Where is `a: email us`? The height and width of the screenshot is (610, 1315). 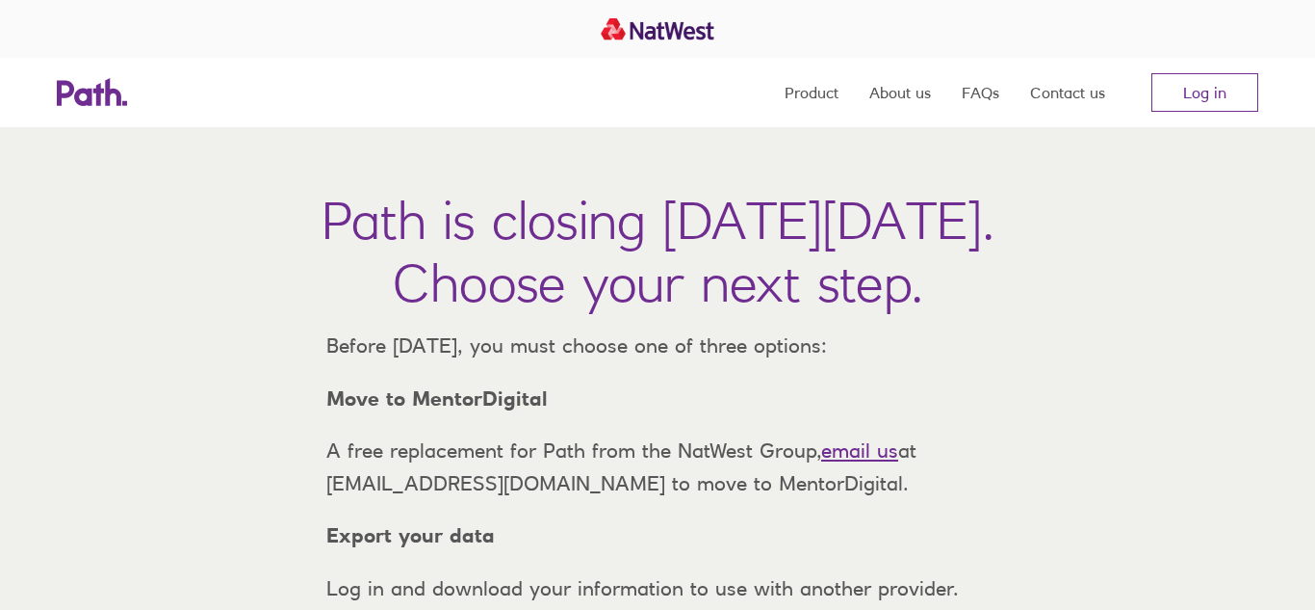 a: email us is located at coordinates (860, 450).